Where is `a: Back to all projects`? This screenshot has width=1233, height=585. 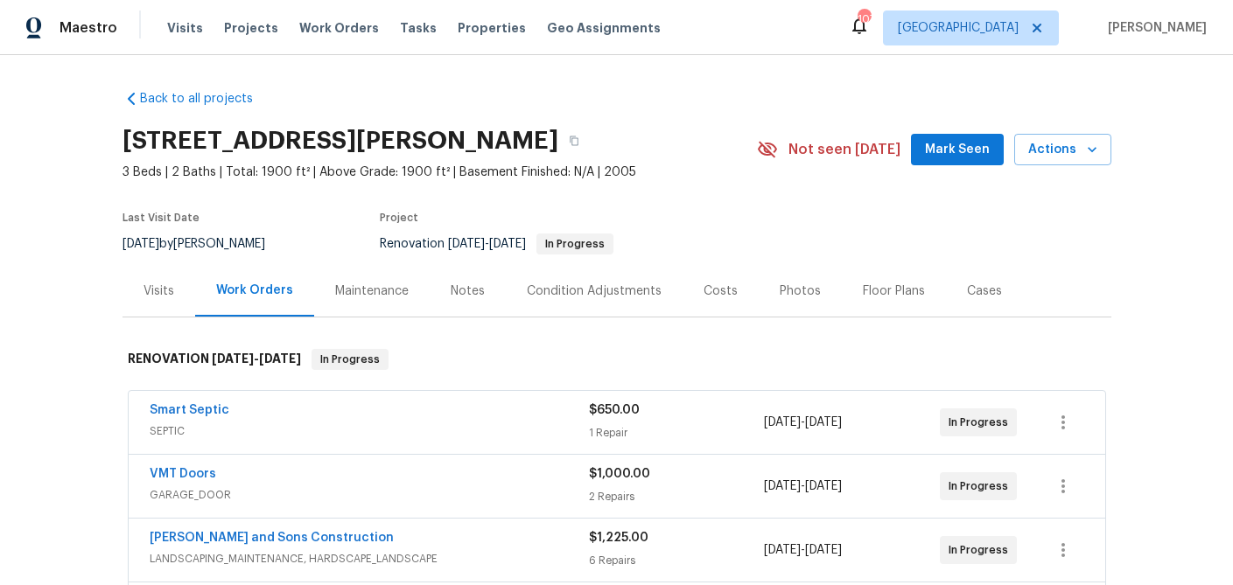
a: Back to all projects is located at coordinates (206, 99).